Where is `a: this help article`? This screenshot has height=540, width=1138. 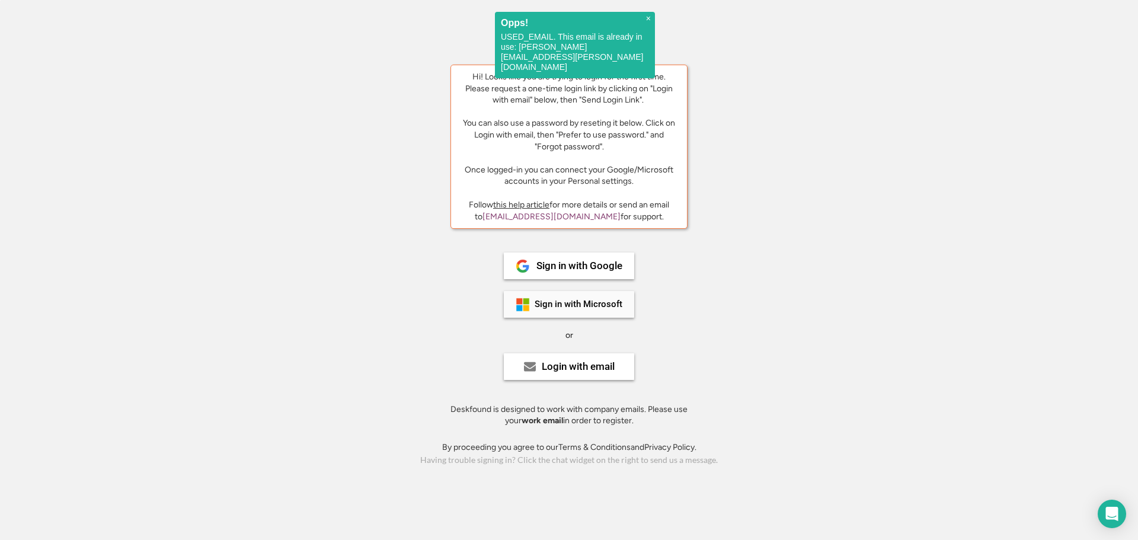
a: this help article is located at coordinates (521, 204).